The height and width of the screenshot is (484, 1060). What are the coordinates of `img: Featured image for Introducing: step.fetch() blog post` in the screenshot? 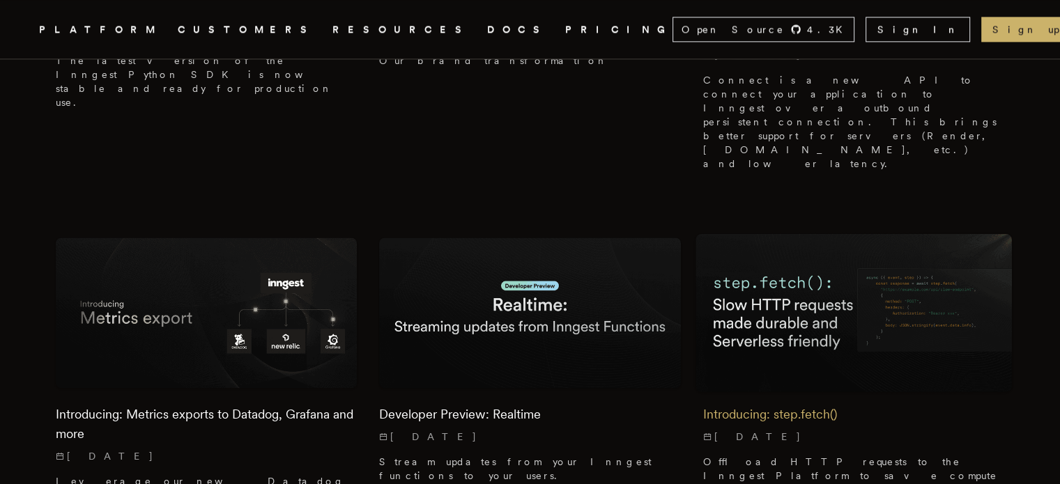 It's located at (854, 312).